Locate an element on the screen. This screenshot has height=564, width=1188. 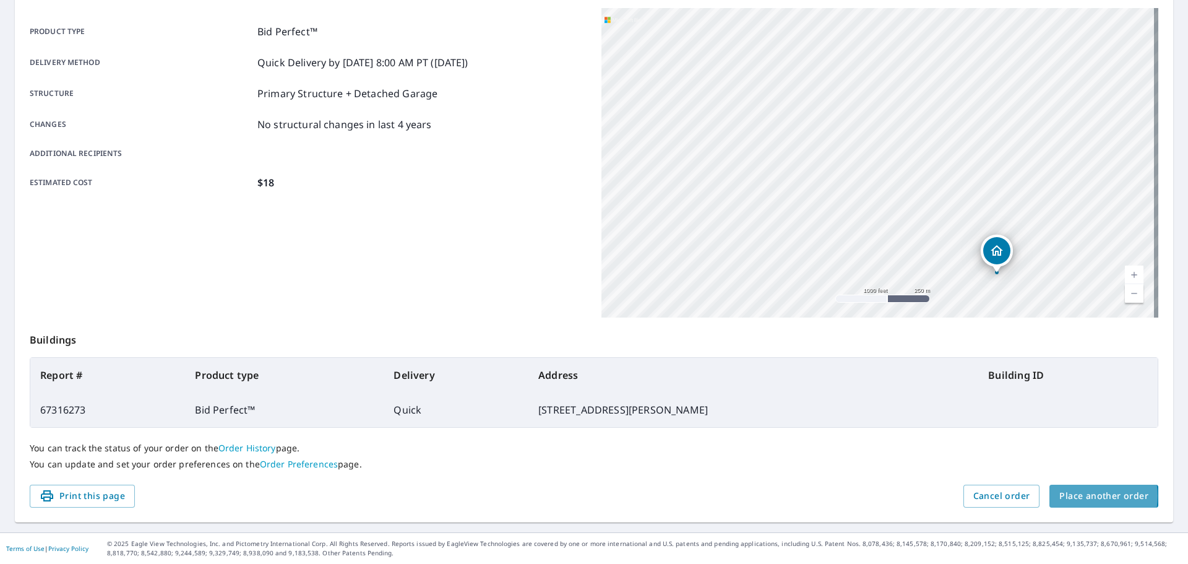
a: Order History is located at coordinates (247, 447).